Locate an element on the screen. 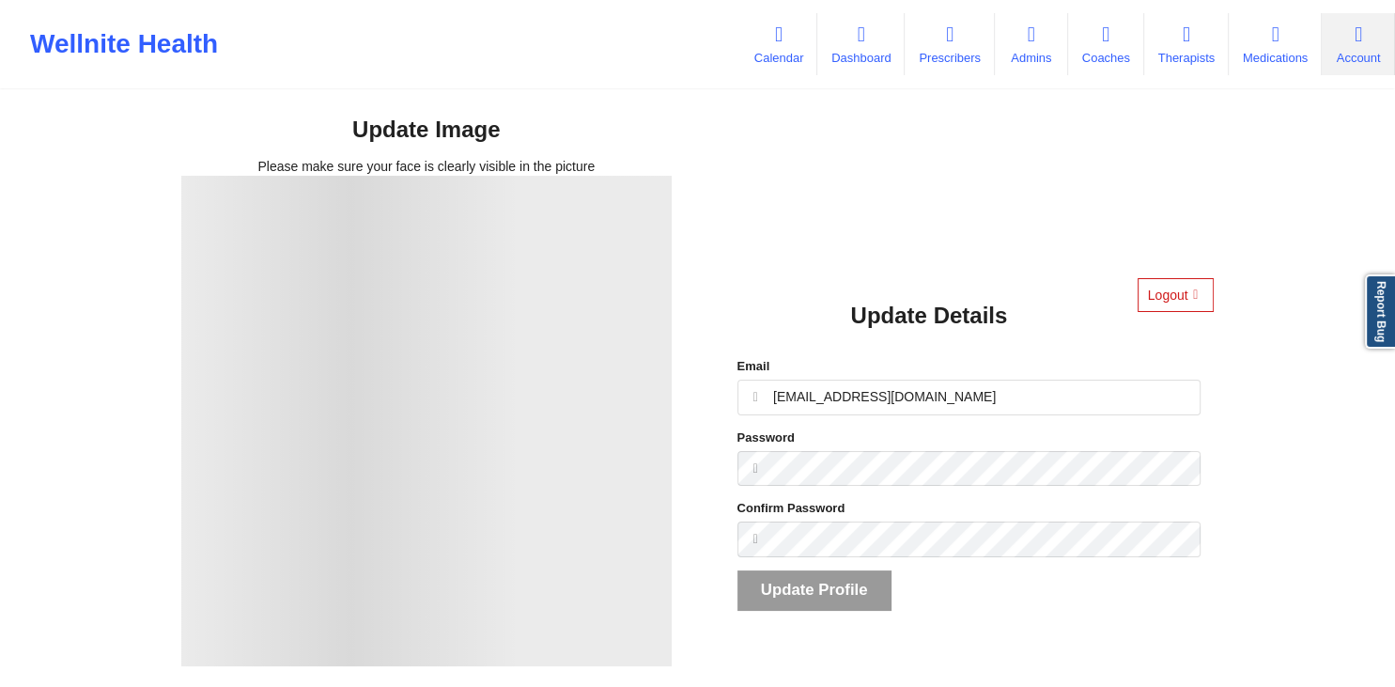 The width and height of the screenshot is (1395, 687). label: Confirm Password is located at coordinates (969, 508).